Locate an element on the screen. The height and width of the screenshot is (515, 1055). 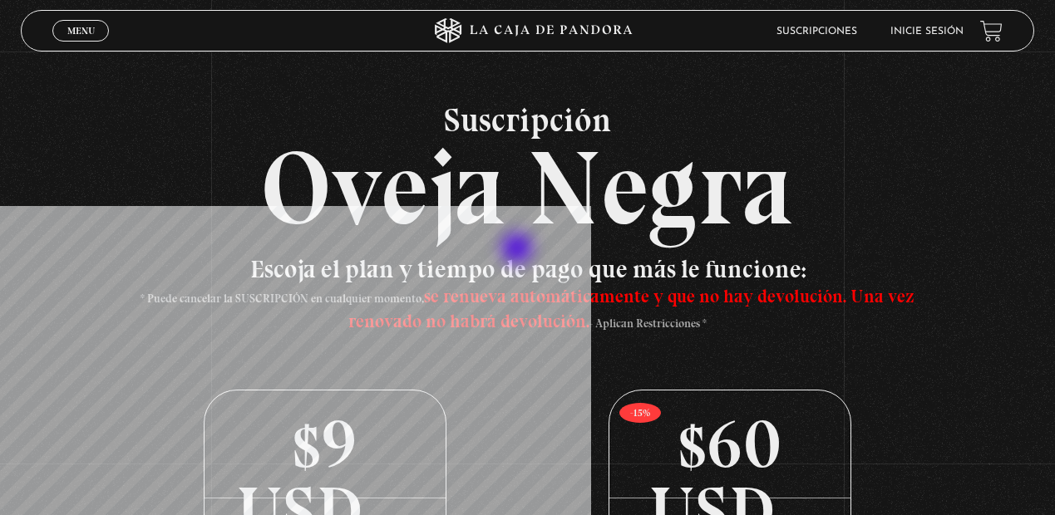
p: $60 USD is located at coordinates (730, 445).